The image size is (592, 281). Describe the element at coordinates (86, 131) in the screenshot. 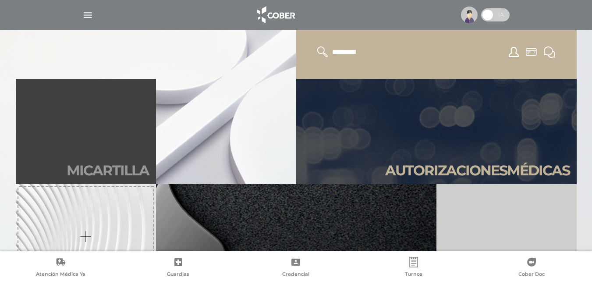

I see `a: Micartilla` at that location.